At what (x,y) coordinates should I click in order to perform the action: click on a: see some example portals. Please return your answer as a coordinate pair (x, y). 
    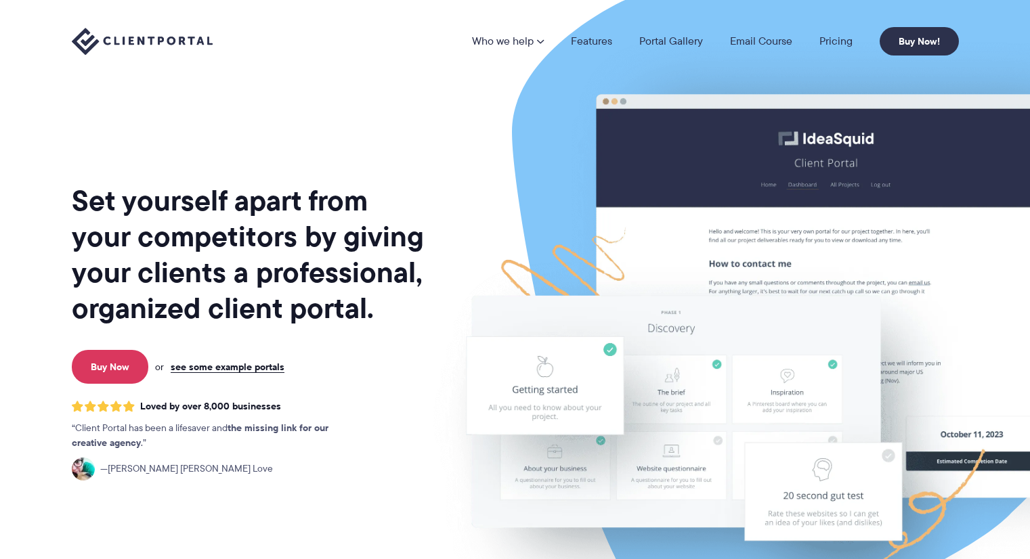
    Looking at the image, I should click on (227, 367).